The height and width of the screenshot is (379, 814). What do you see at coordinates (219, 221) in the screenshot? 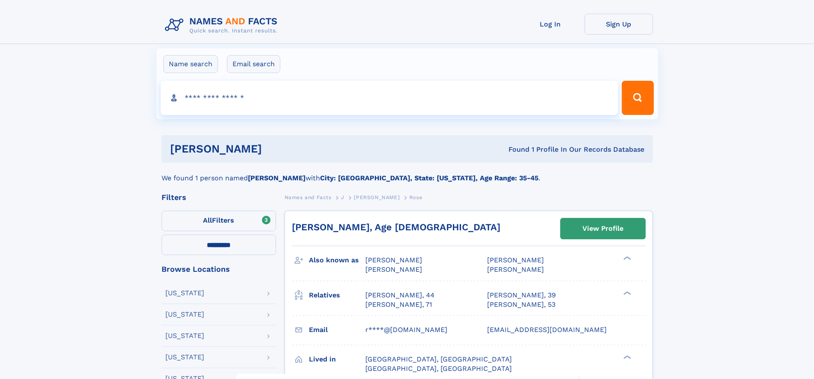
I see `label: Filters` at bounding box center [219, 221].